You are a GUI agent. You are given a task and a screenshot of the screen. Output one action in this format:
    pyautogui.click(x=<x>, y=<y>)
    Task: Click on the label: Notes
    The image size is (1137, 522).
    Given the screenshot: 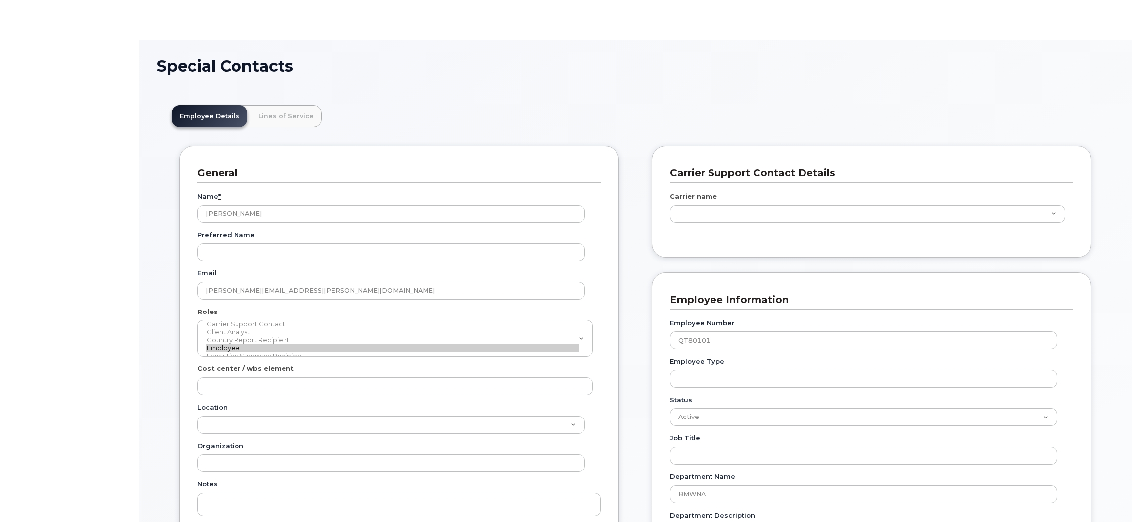 What is the action you would take?
    pyautogui.click(x=207, y=484)
    